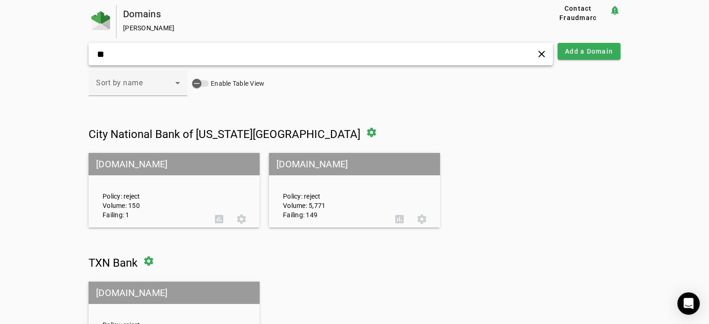 Image resolution: width=709 pixels, height=324 pixels. What do you see at coordinates (236, 83) in the screenshot?
I see `label: Enable Table View` at bounding box center [236, 83].